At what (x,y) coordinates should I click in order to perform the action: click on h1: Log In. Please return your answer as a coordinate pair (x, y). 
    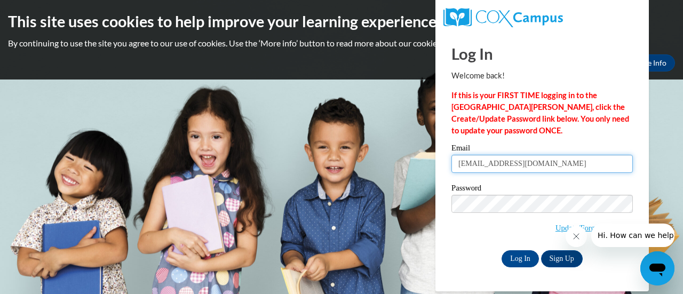
    Looking at the image, I should click on (542, 53).